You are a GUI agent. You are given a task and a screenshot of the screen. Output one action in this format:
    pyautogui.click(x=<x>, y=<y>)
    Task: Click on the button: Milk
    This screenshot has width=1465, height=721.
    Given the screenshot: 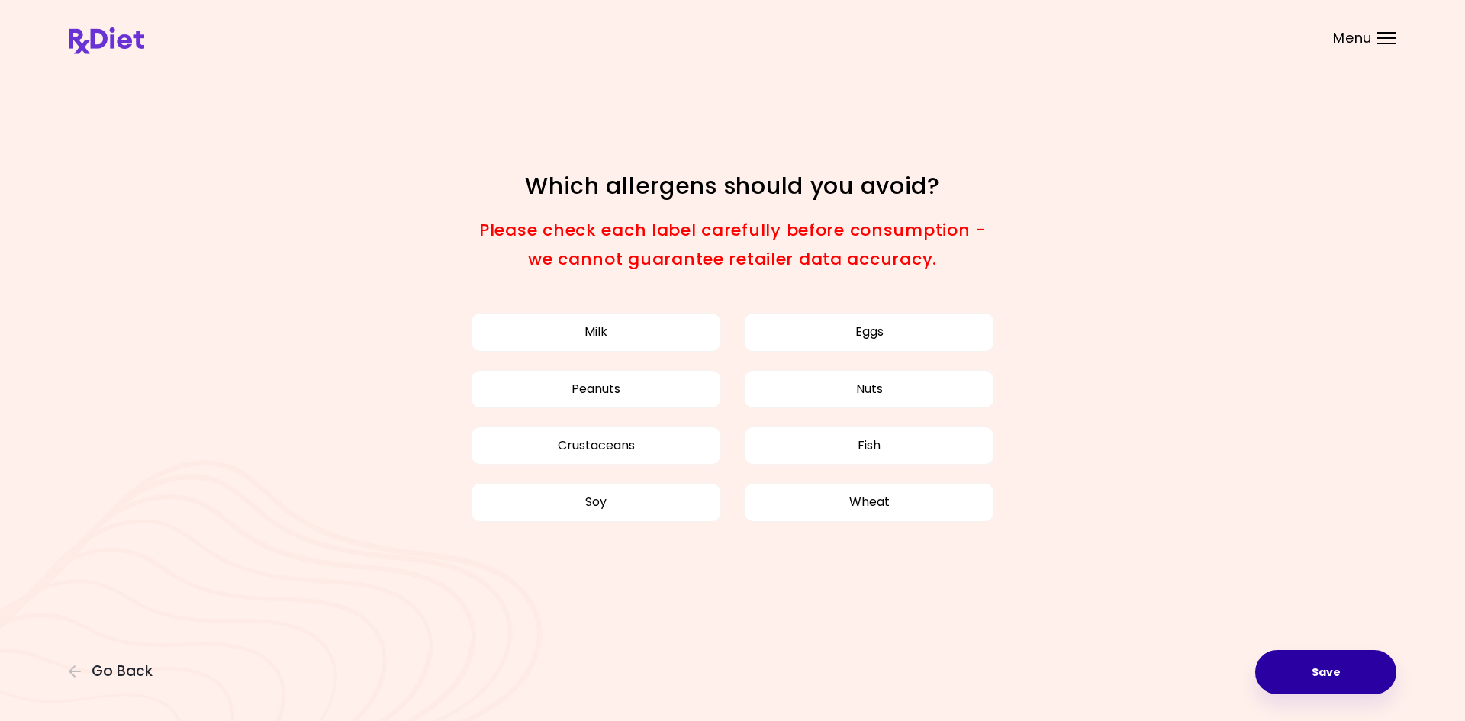 What is the action you would take?
    pyautogui.click(x=596, y=332)
    